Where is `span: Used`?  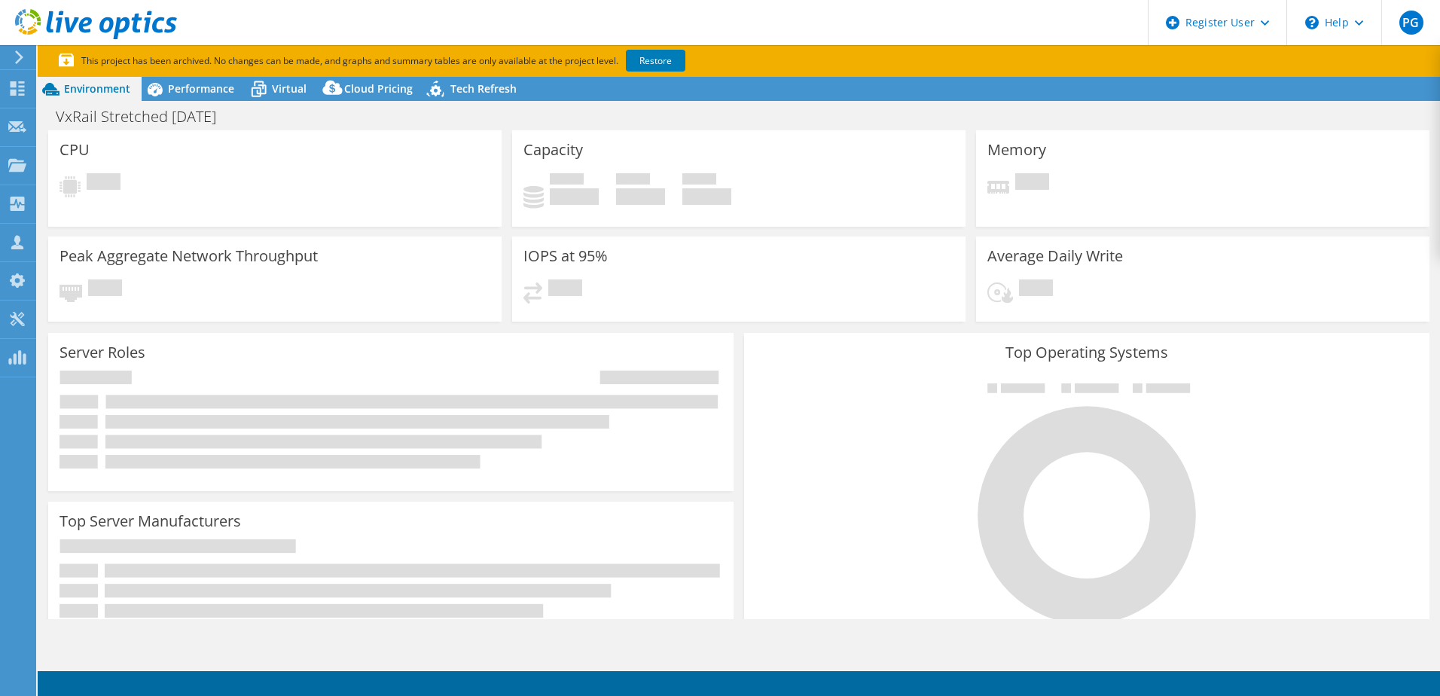 span: Used is located at coordinates (566, 181).